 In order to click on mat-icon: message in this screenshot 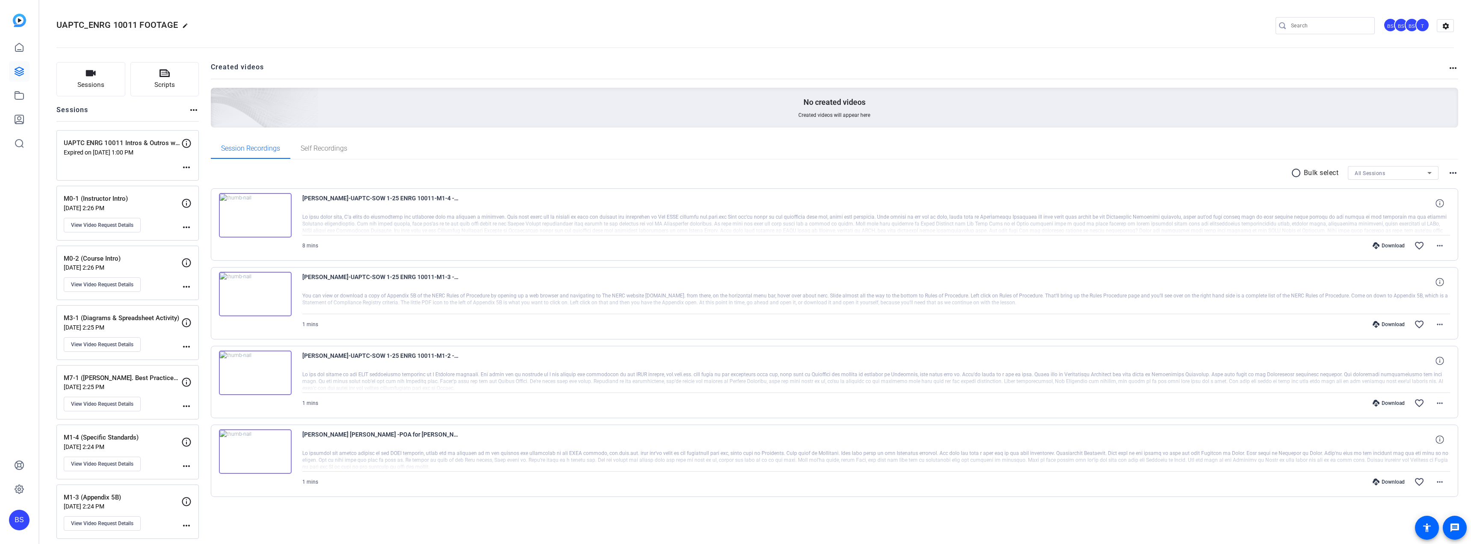, I will do `click(1455, 527)`.